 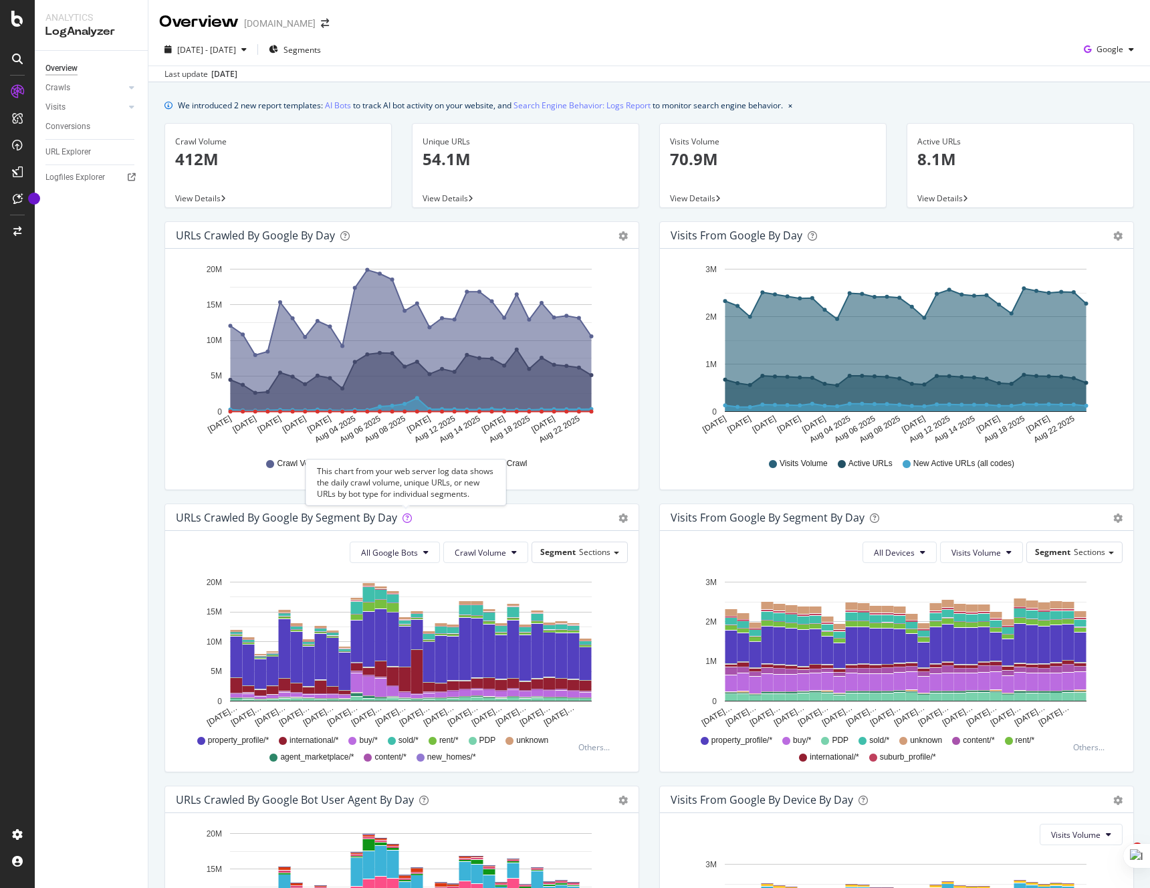 What do you see at coordinates (92, 68) in the screenshot?
I see `a: Overview` at bounding box center [92, 68].